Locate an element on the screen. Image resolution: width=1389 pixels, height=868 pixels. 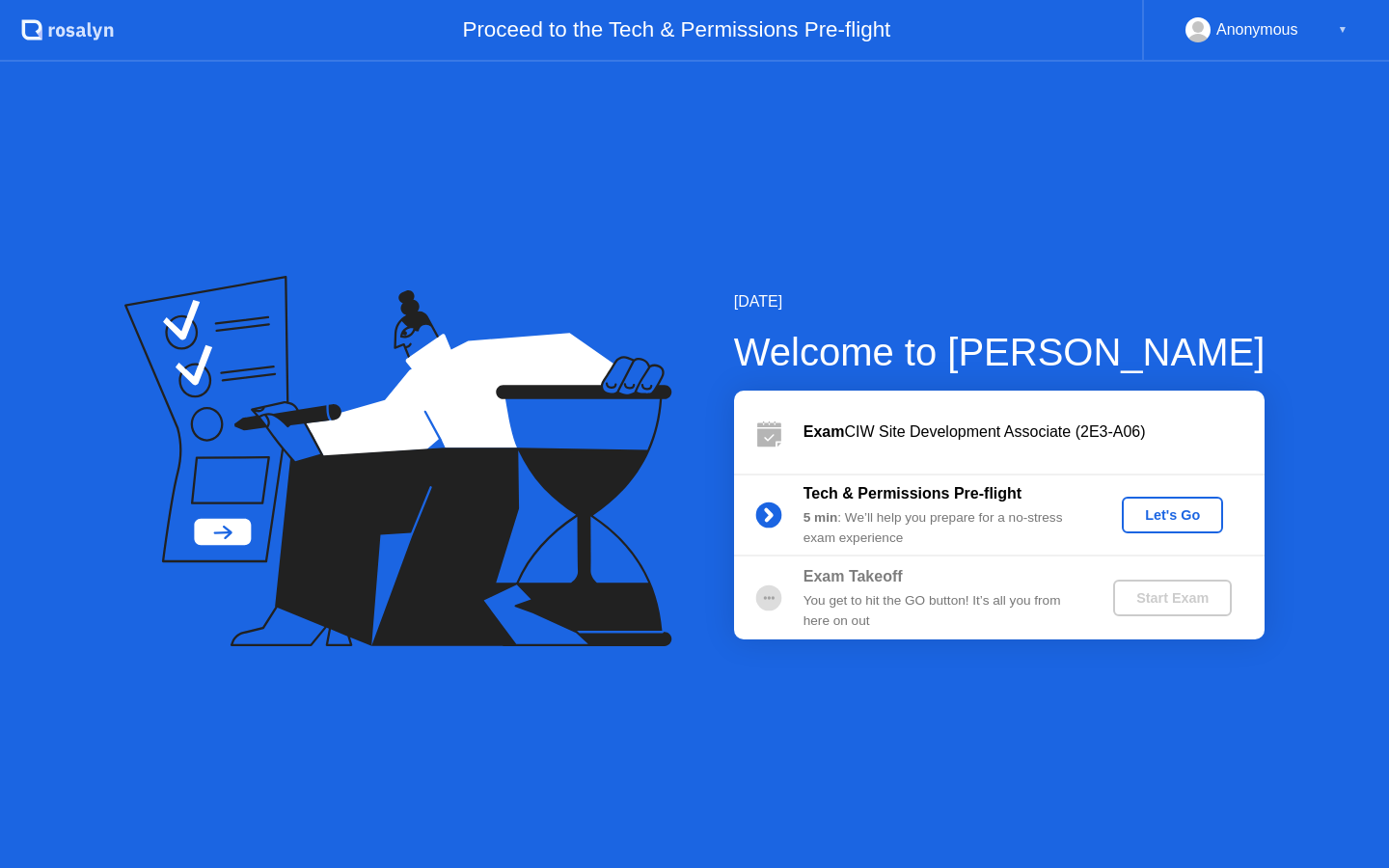
button: Let's Go is located at coordinates (1172, 515).